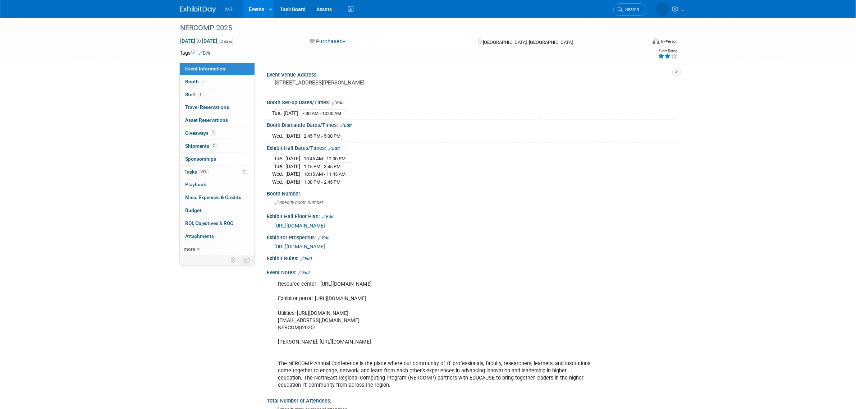 Image resolution: width=856 pixels, height=409 pixels. I want to click on img: Kyle Shelstad, so click(662, 9).